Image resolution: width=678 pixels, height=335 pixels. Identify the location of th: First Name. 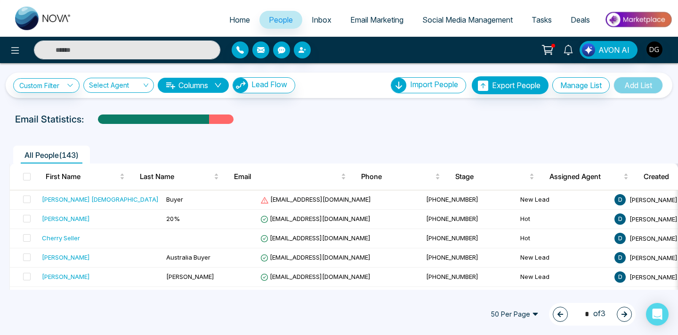
(85, 177).